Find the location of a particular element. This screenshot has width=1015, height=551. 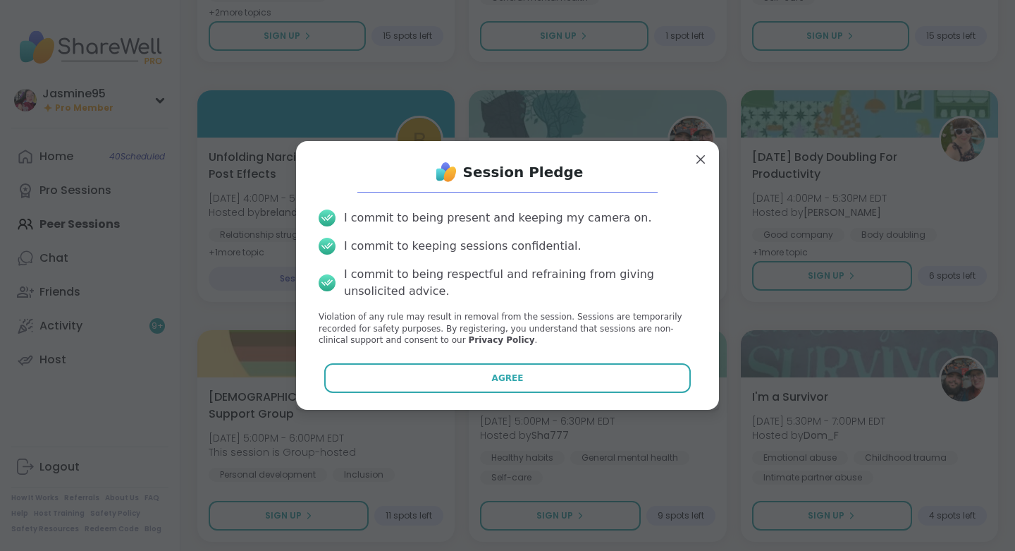

a: Privacy Policy is located at coordinates (501, 340).